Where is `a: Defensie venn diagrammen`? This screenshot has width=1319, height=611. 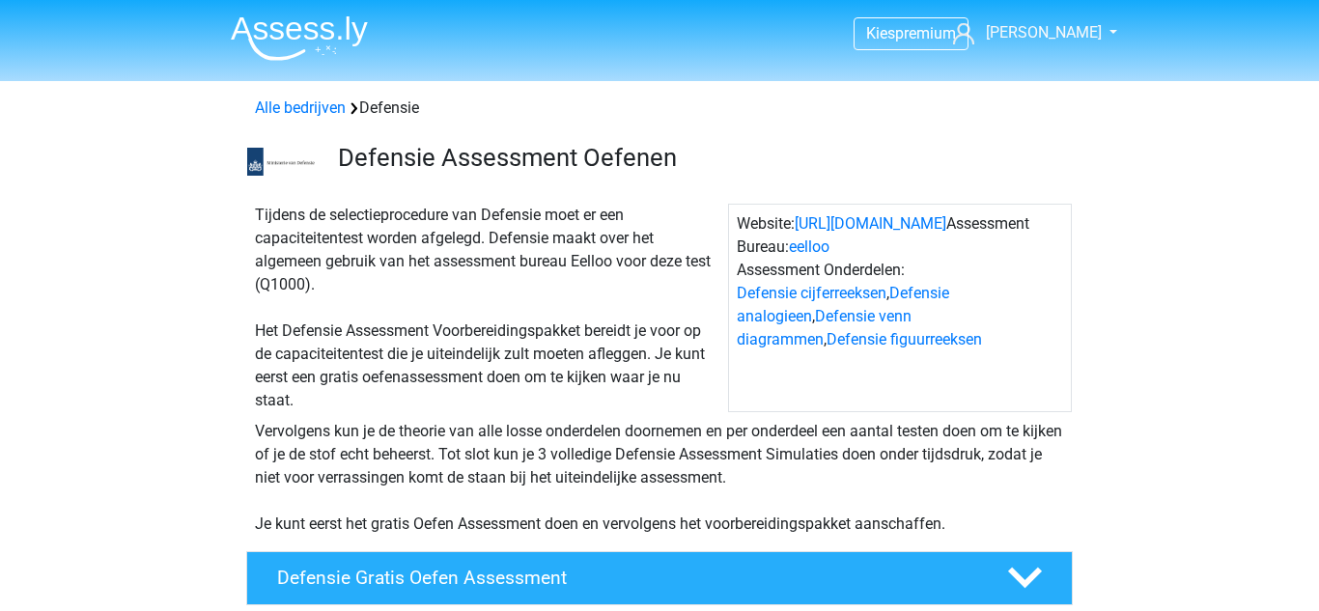
a: Defensie venn diagrammen is located at coordinates (824, 327).